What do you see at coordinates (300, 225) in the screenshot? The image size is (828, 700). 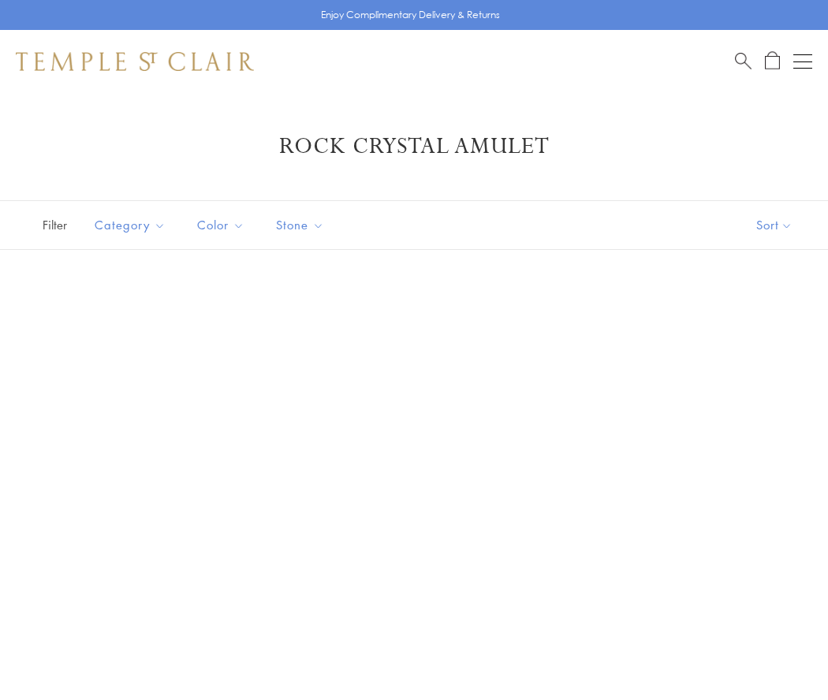 I see `button: Stone` at bounding box center [300, 225].